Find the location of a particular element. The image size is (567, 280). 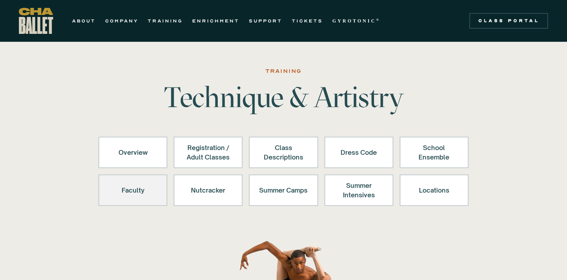

div: Dress Code is located at coordinates (358, 152).